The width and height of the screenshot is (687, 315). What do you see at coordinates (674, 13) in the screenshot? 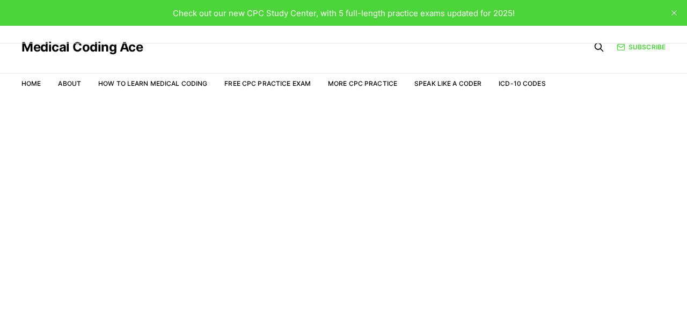
I see `button: close` at bounding box center [674, 13].